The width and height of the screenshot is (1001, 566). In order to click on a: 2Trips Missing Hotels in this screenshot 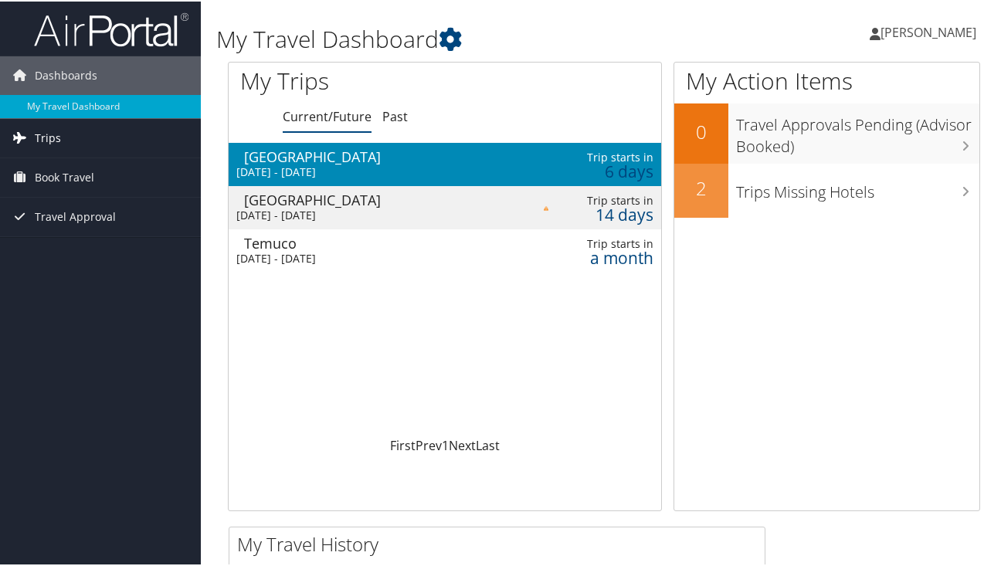, I will do `click(826, 189)`.